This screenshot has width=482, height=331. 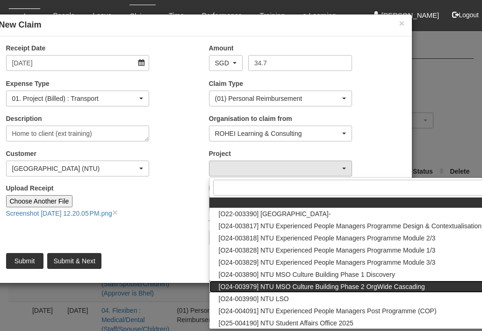 I want to click on span: [O24-003818] NTU Experienced People Managers Programme Module 2/3, so click(x=327, y=238).